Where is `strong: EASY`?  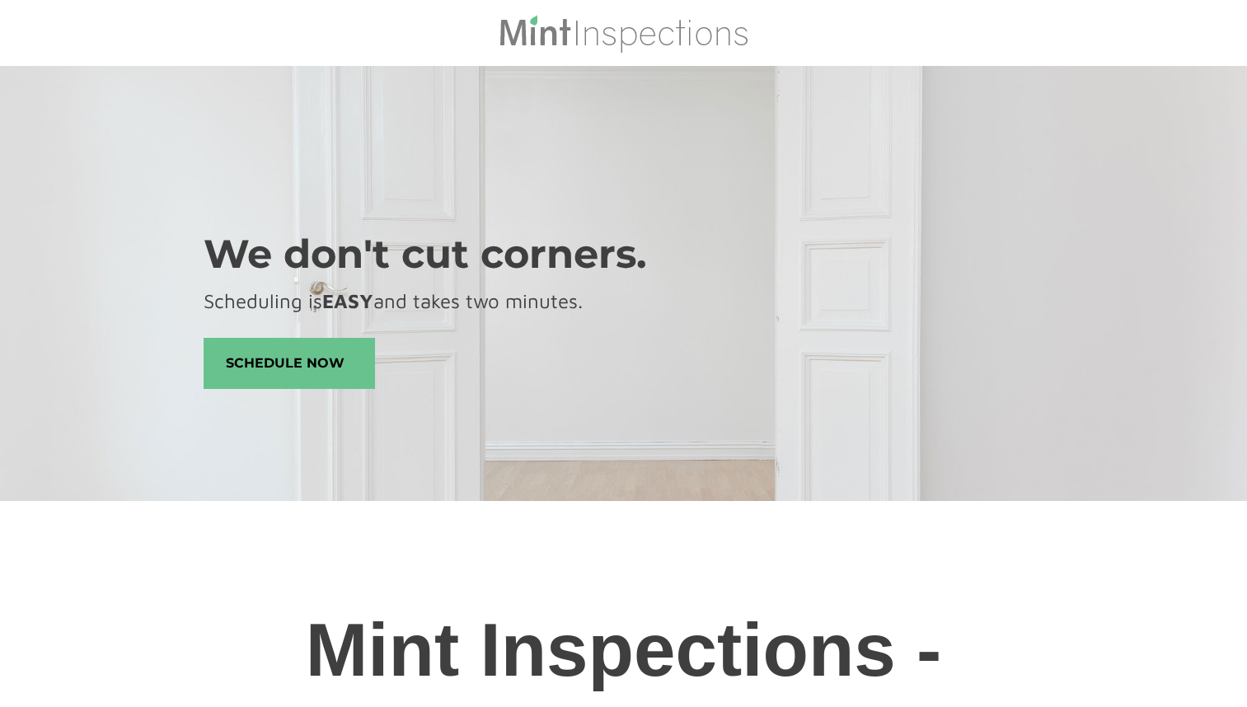 strong: EASY is located at coordinates (348, 301).